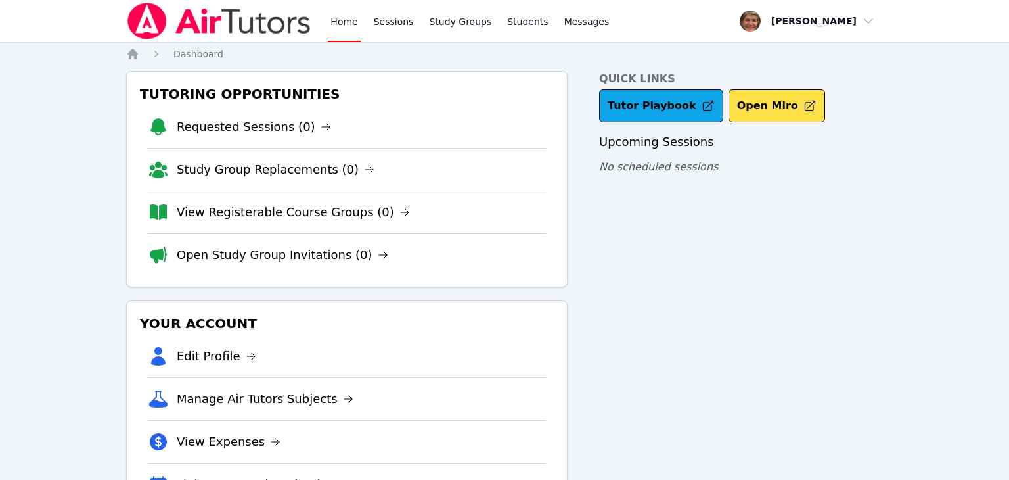  I want to click on span: Dashboard, so click(198, 54).